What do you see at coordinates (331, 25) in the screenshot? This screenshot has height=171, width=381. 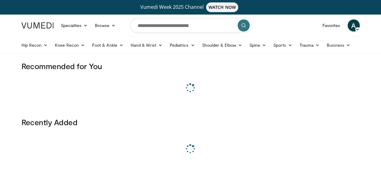 I see `a: Favorites` at bounding box center [331, 25].